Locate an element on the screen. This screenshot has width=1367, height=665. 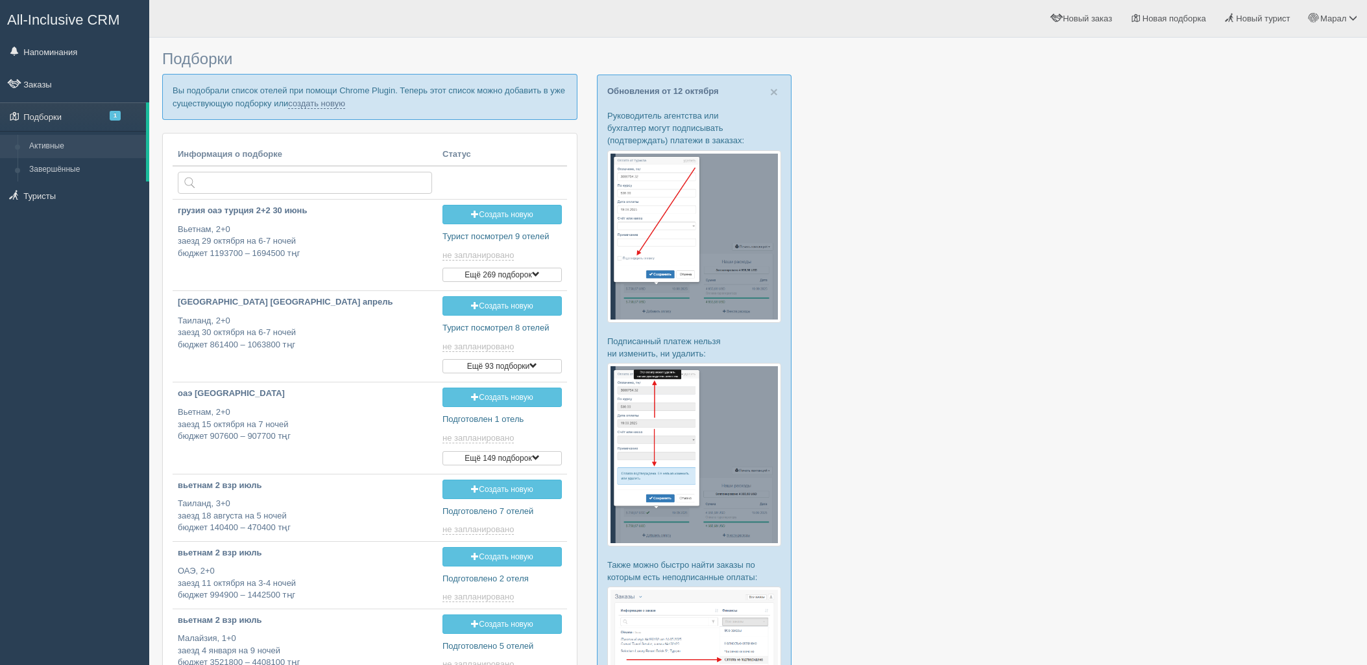
p: Турист посмотрел 9 отелей is located at coordinates (502, 237).